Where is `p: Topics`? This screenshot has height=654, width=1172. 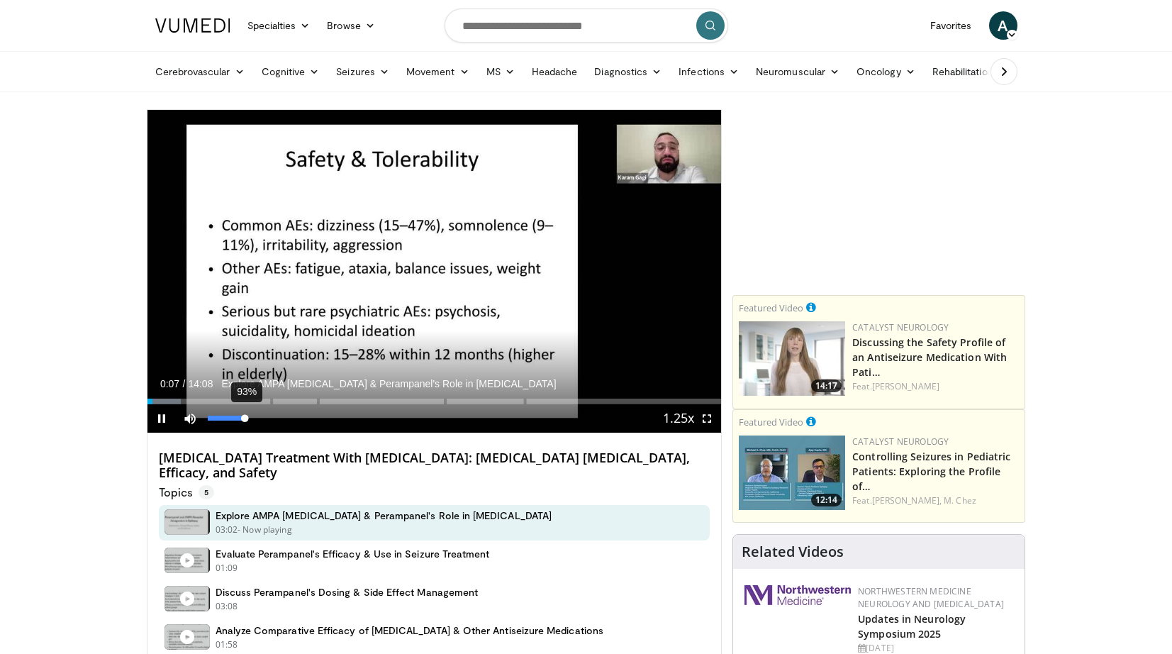
p: Topics is located at coordinates (186, 492).